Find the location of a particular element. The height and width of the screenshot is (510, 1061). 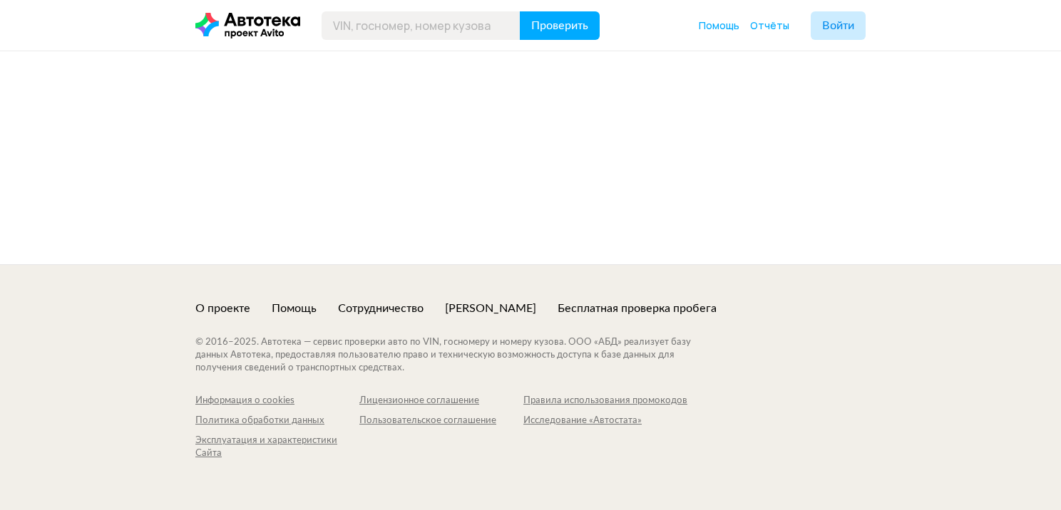

a: Лицензионное соглашение is located at coordinates (441, 401).